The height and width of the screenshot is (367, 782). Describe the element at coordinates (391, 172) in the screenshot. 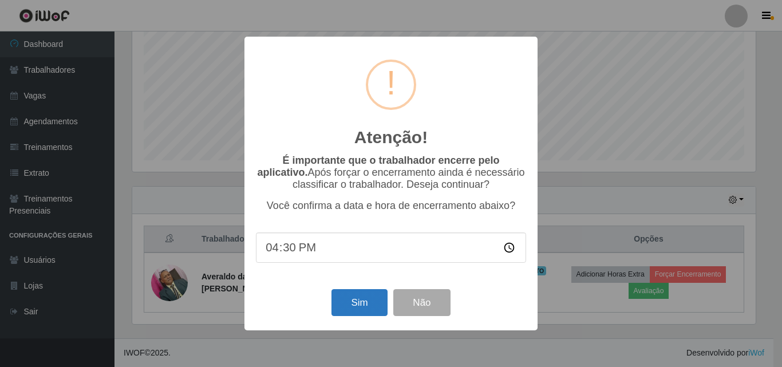

I see `p: Após forçar o encerramento ainda é necessário classificar o trabalhador. Deseja continuar?` at that location.